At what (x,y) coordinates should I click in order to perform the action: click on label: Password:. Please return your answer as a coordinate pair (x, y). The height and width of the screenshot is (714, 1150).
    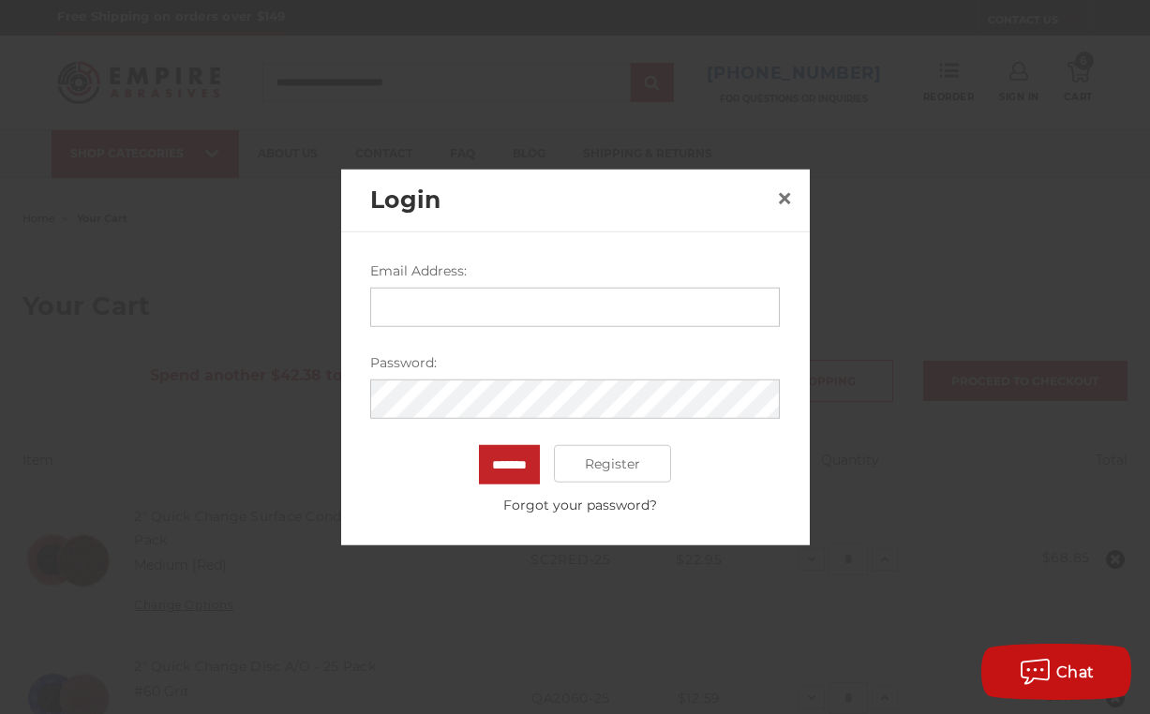
    Looking at the image, I should click on (575, 363).